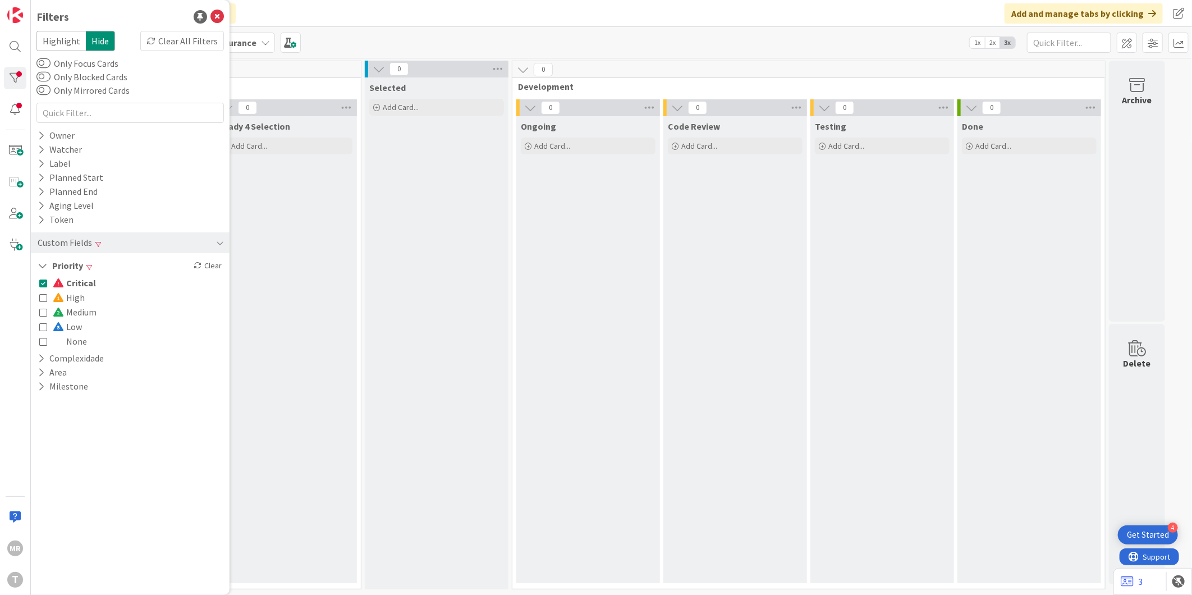 This screenshot has width=1192, height=595. What do you see at coordinates (37, 8) in the screenshot?
I see `span: Support` at bounding box center [37, 8].